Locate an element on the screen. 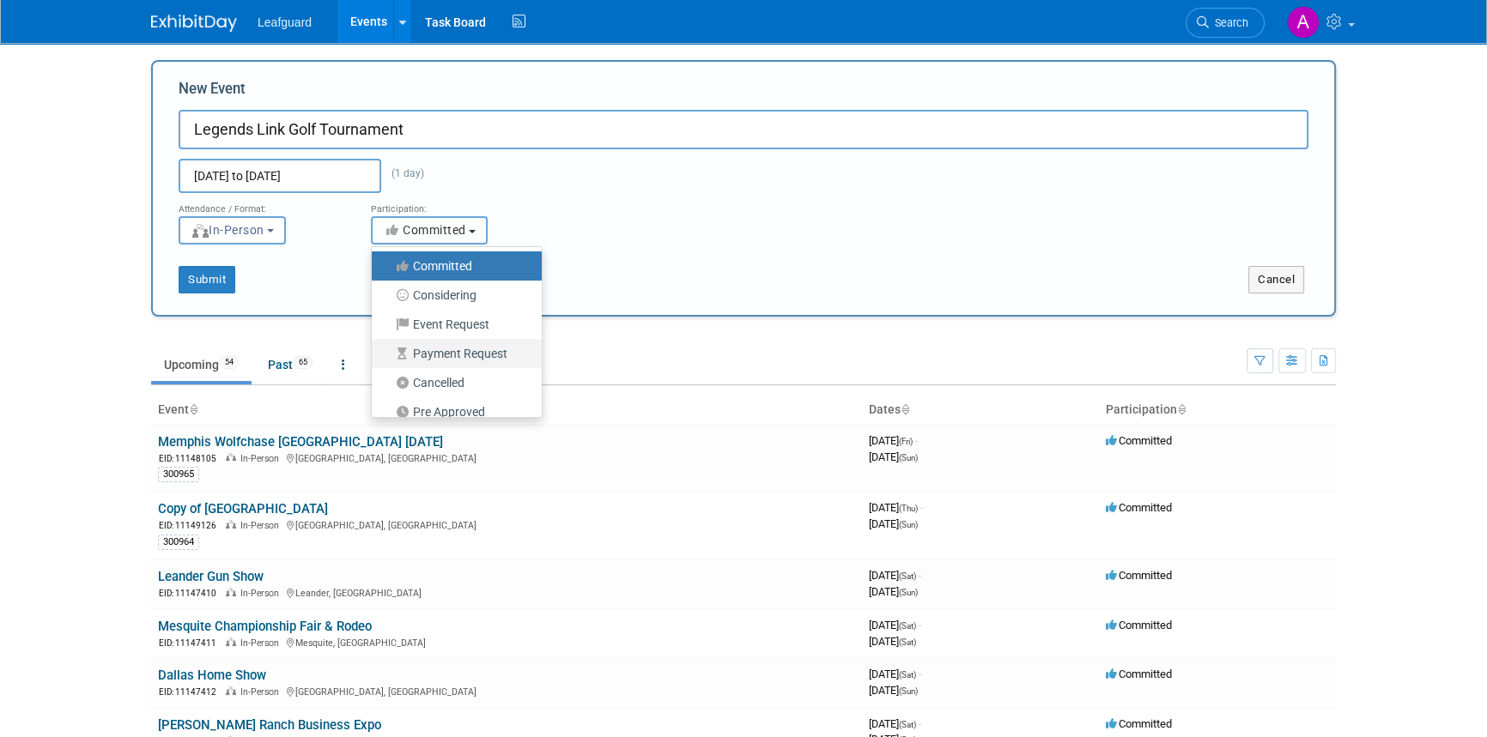 The width and height of the screenshot is (1487, 737). a: Past65 is located at coordinates (290, 365).